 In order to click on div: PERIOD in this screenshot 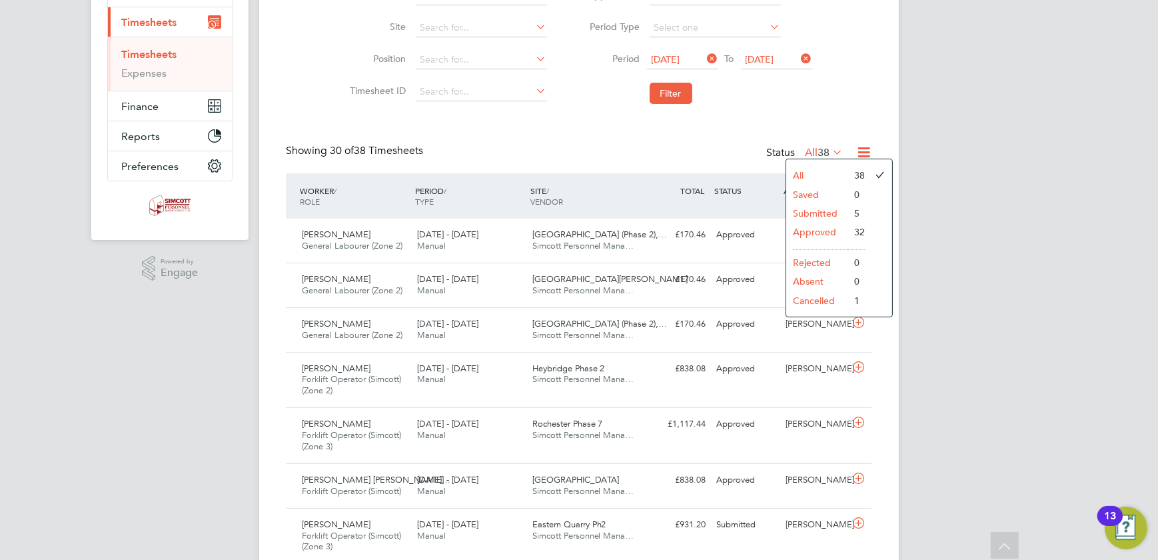, I will do `click(469, 196)`.